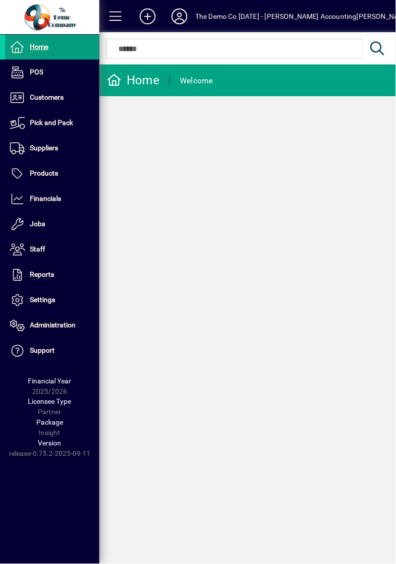 The height and width of the screenshot is (564, 396). I want to click on span: Licensee Type, so click(50, 402).